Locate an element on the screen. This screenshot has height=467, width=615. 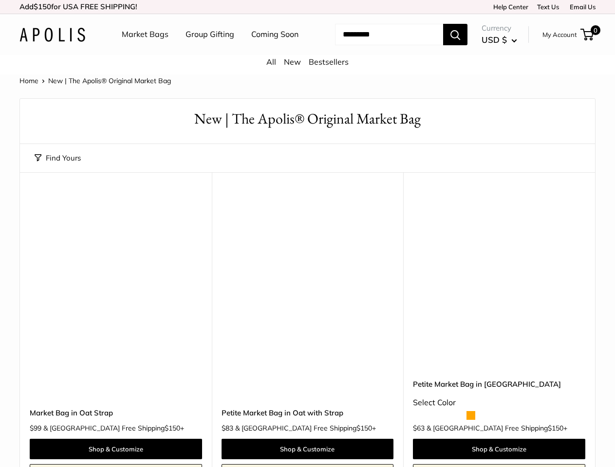
a: New is located at coordinates (292, 62).